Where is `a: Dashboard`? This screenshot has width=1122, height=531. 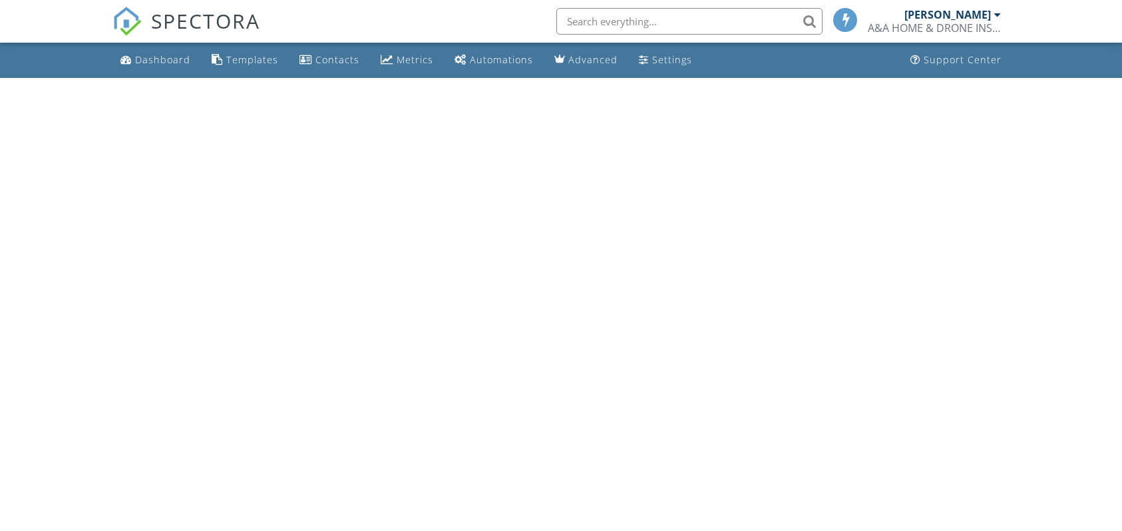 a: Dashboard is located at coordinates (155, 60).